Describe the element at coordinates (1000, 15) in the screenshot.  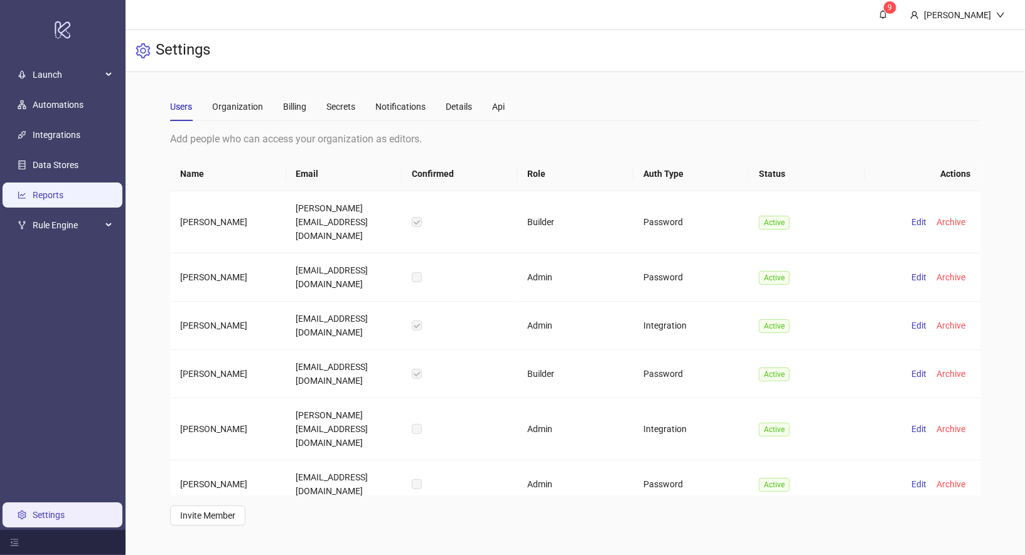
I see `span: down` at that location.